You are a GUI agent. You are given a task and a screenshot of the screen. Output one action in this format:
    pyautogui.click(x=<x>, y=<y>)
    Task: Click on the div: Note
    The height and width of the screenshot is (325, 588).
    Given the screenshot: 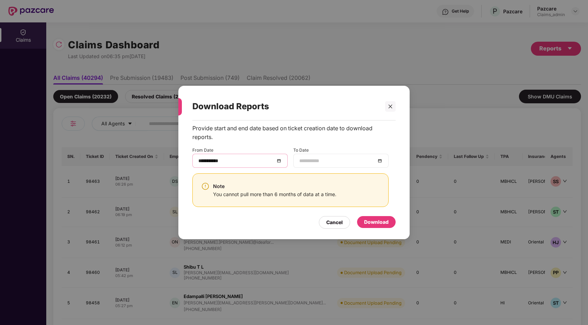 What is the action you would take?
    pyautogui.click(x=275, y=187)
    